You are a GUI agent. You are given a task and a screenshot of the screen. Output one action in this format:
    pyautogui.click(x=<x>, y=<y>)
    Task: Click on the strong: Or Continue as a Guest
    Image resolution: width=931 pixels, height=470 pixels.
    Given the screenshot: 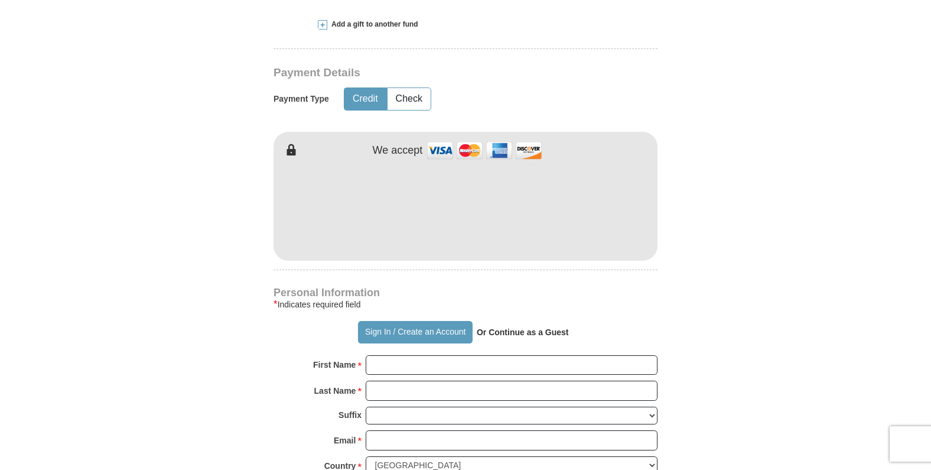 What is the action you would take?
    pyautogui.click(x=523, y=332)
    